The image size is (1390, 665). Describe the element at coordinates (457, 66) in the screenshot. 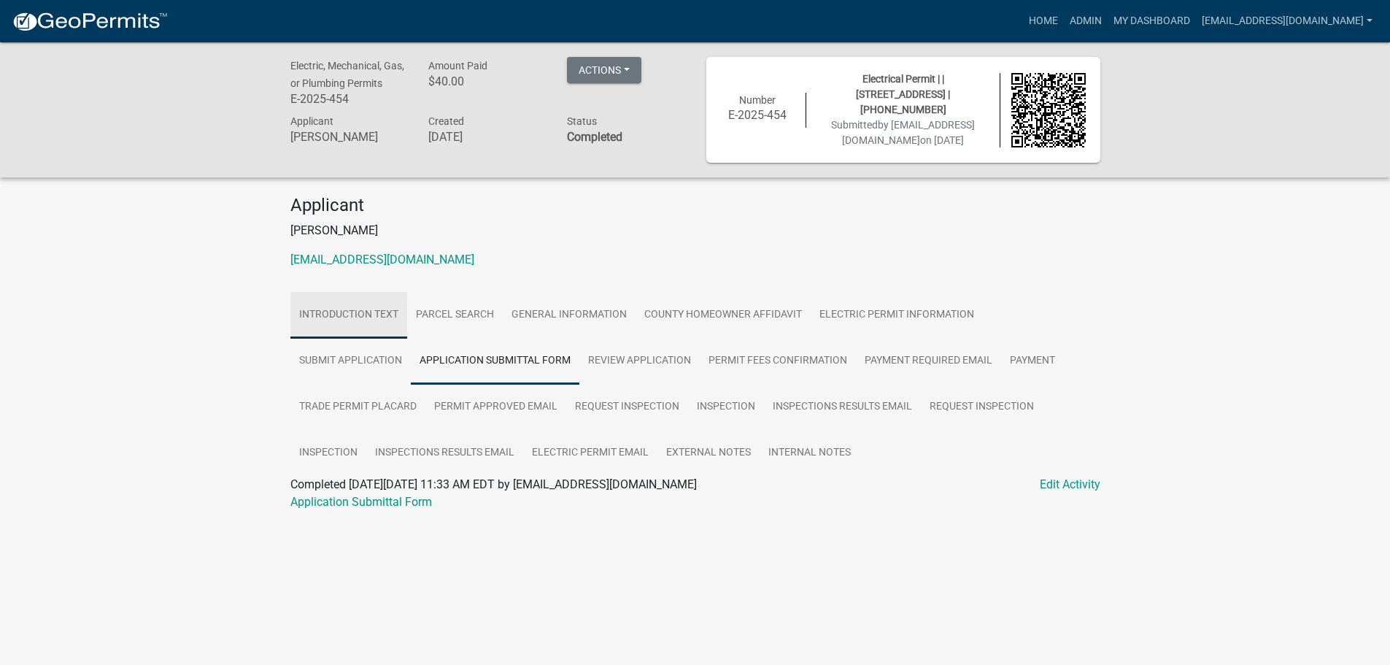

I see `span: Amount Paid` at that location.